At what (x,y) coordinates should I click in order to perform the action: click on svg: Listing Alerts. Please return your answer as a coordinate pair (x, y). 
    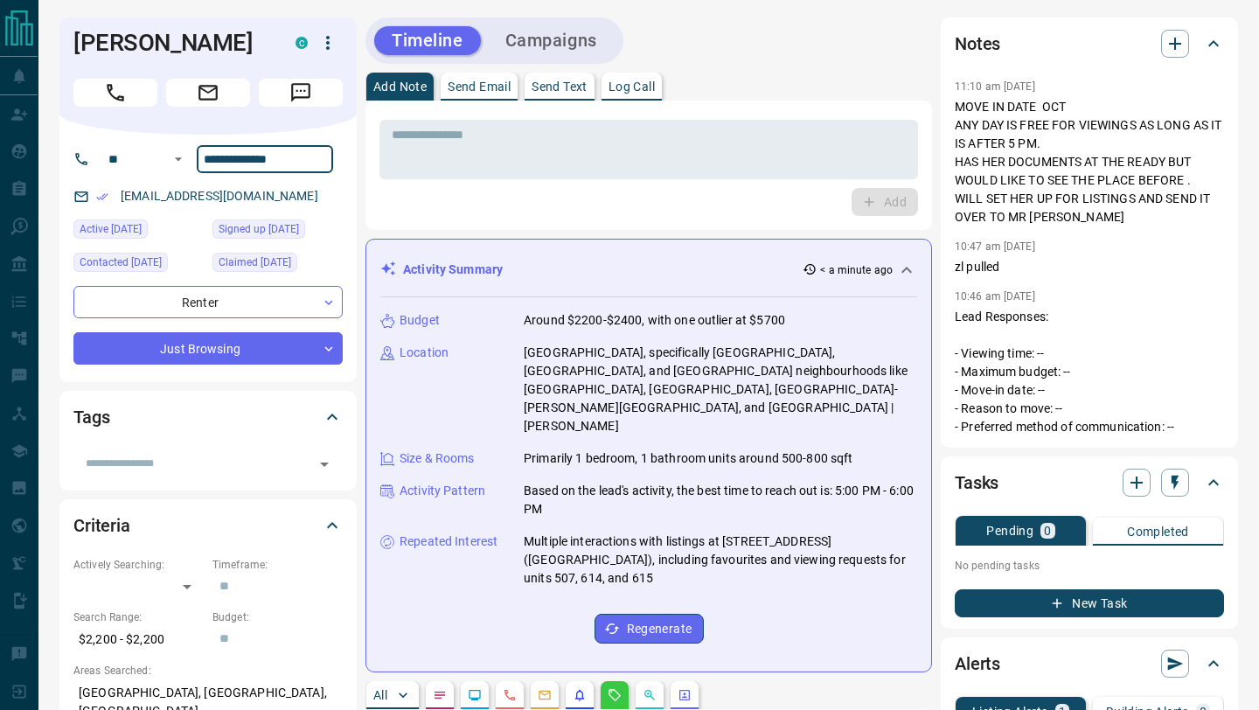
    Looking at the image, I should click on (580, 695).